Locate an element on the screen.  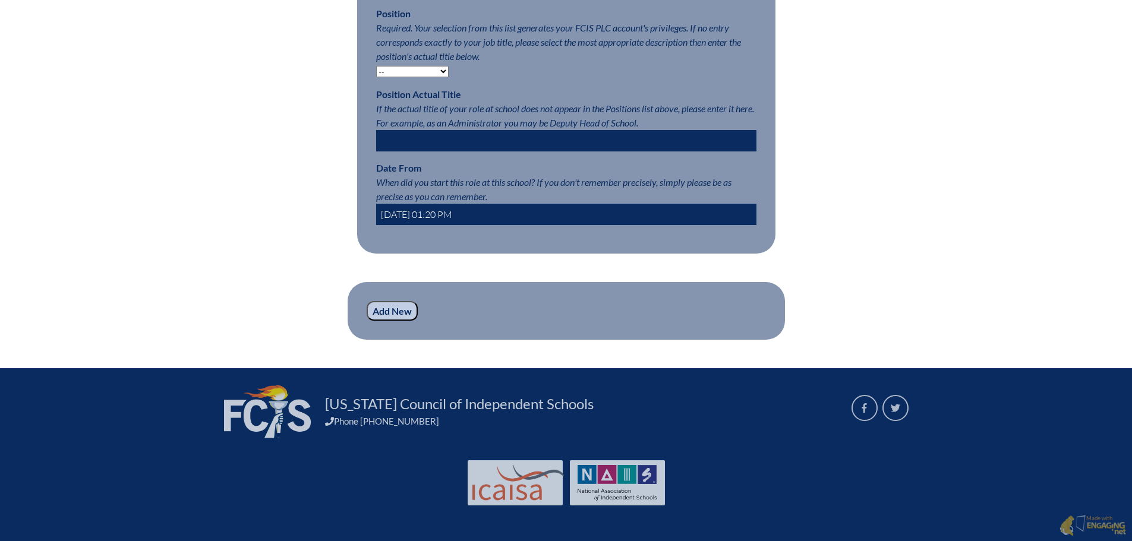
img: Int'l Council Advancing Independent School Accreditation logo is located at coordinates (518, 483).